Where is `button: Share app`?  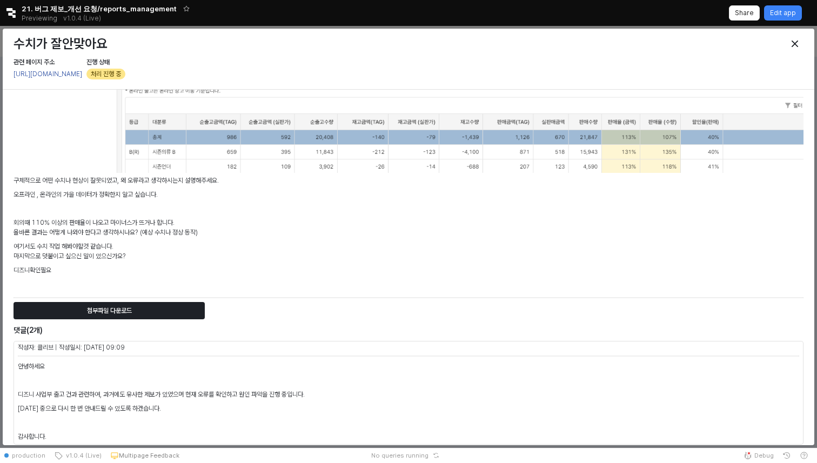
button: Share app is located at coordinates (744, 13).